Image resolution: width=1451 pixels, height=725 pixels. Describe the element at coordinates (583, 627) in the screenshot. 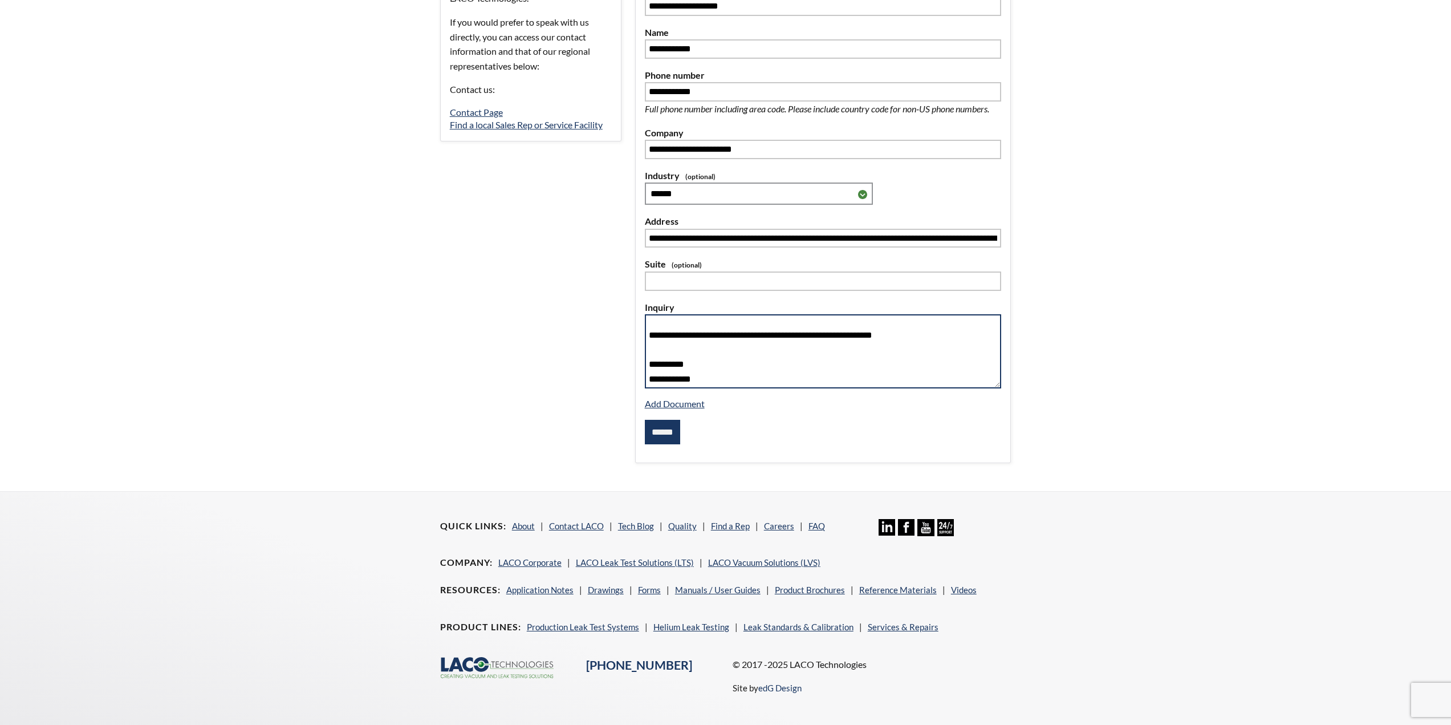

I see `a: Production Leak Test Systems` at that location.